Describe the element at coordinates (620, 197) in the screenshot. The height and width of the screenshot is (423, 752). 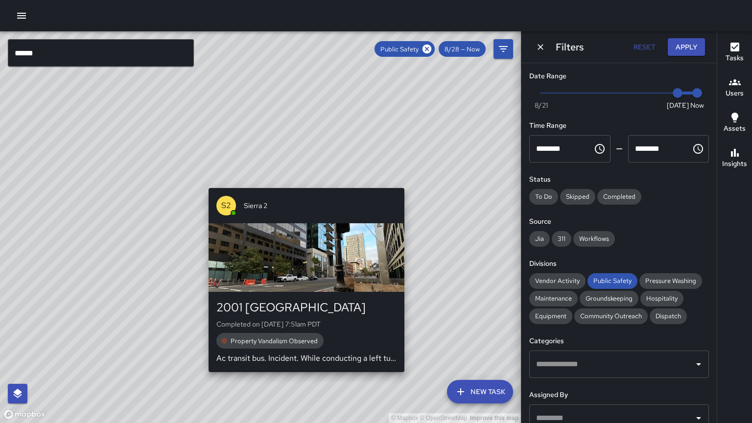
I see `div: Completed` at that location.